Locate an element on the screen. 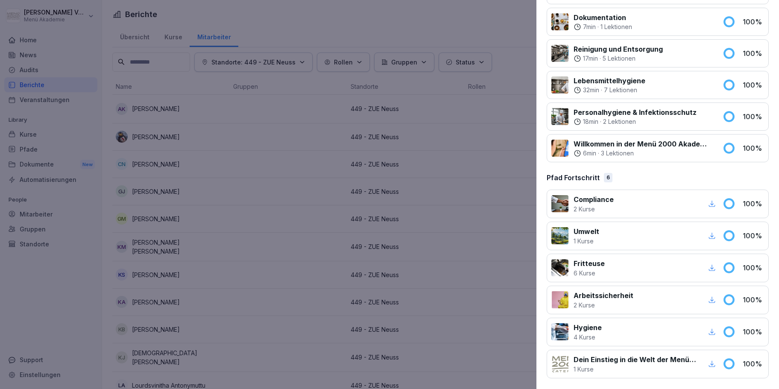 Image resolution: width=779 pixels, height=389 pixels. p: Fritteuse is located at coordinates (589, 264).